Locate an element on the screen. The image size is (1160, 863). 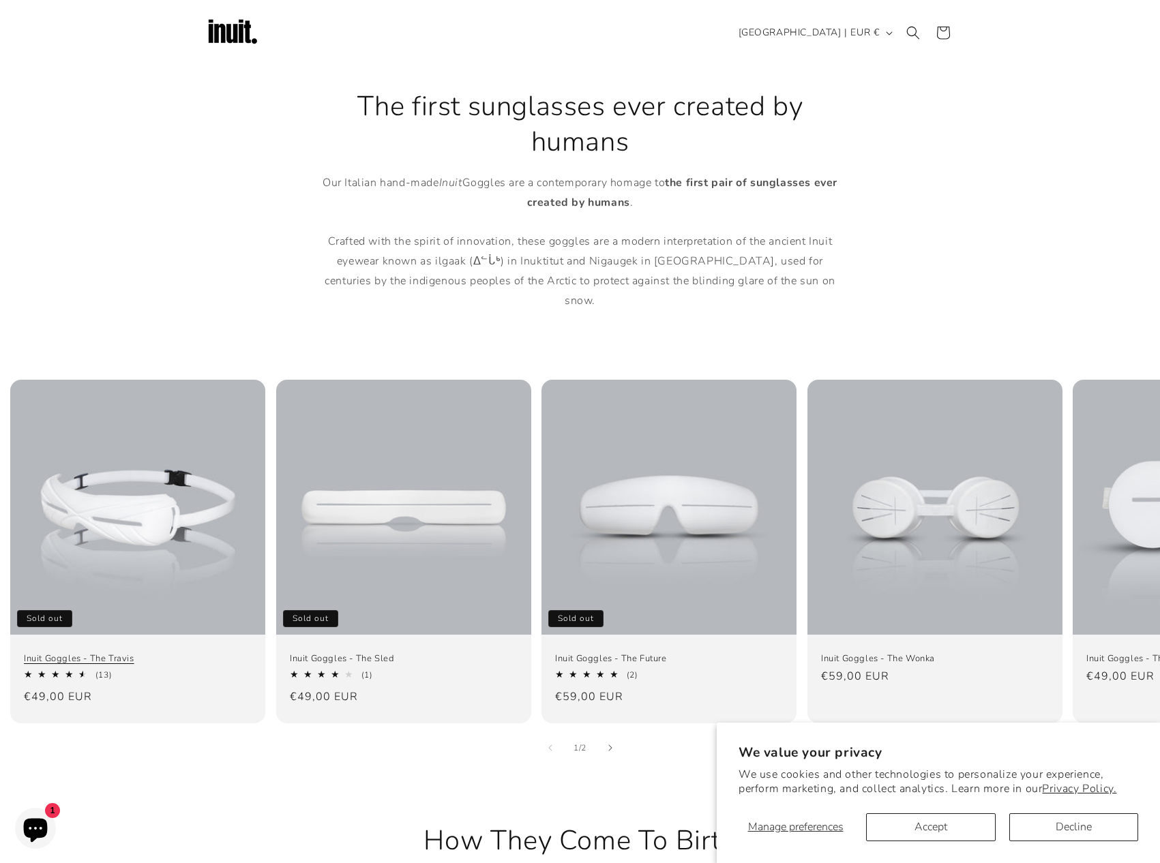
button: Slide left is located at coordinates (550, 748).